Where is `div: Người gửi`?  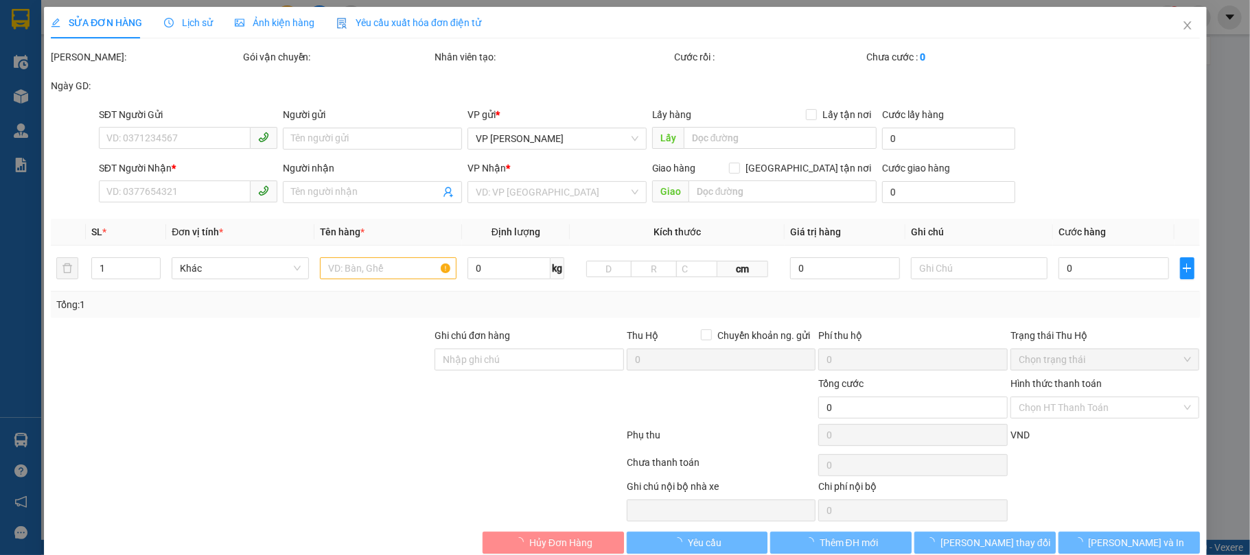 div: Người gửi is located at coordinates (372, 115).